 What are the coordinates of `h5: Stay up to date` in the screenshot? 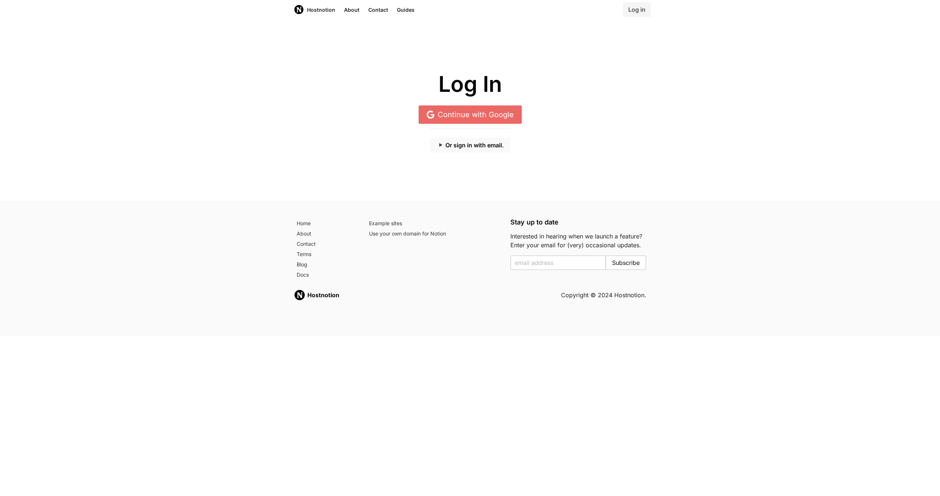 It's located at (579, 222).